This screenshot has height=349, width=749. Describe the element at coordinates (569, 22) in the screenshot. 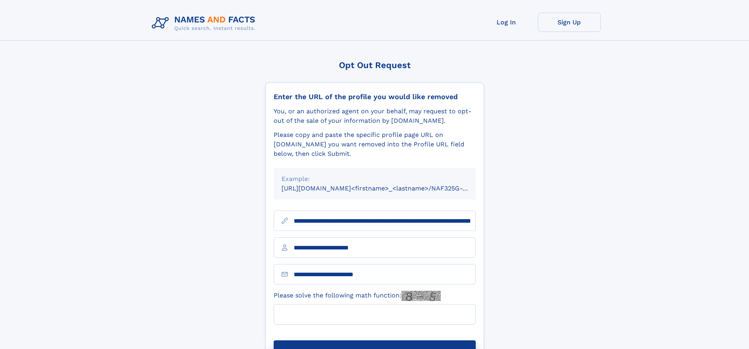

I see `a: Sign Up` at that location.